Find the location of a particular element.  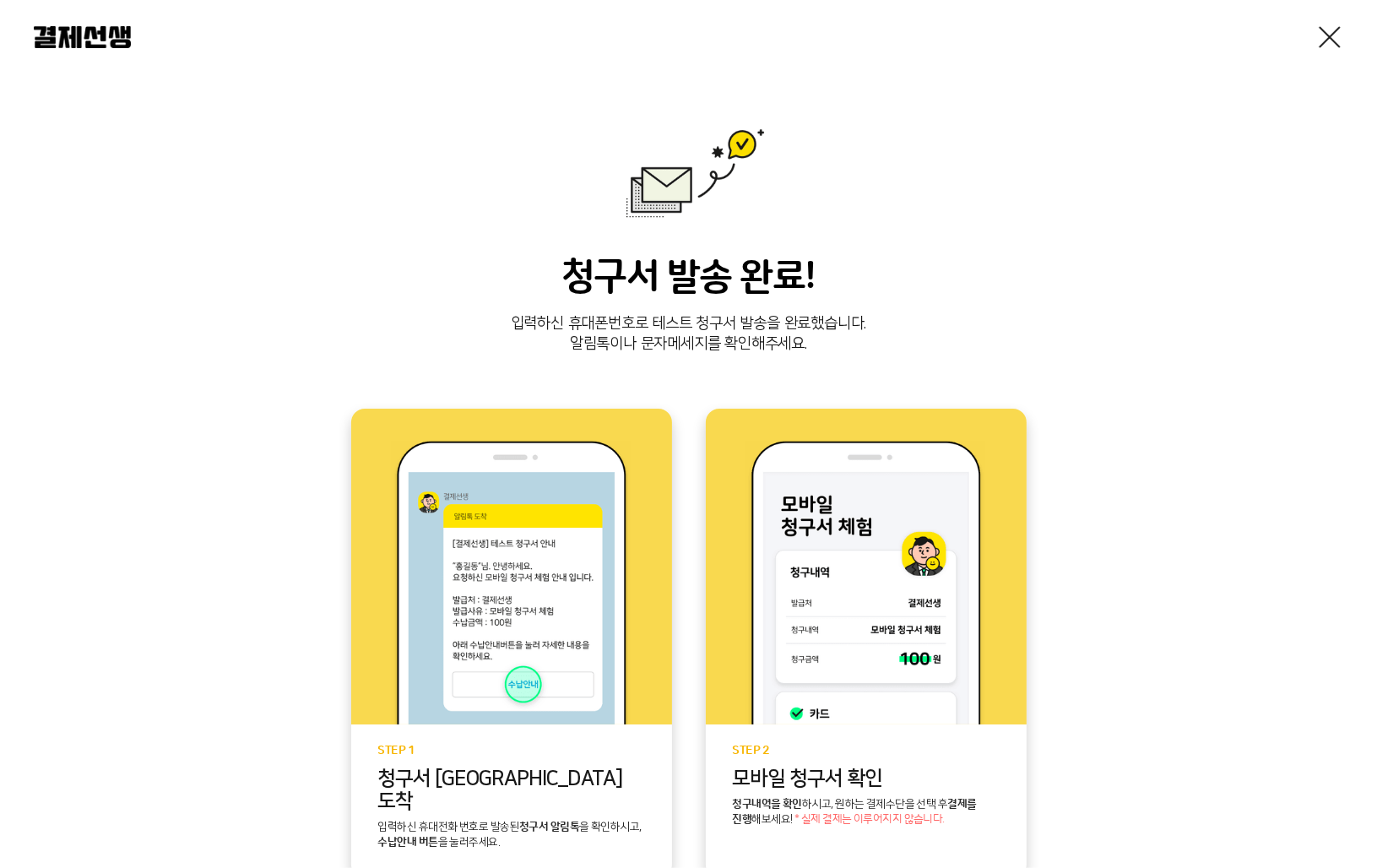

p: 입력하신 휴대폰번호로 테스트 청구서 발송을 완료했습니다. 알림톡이나 문자메세지를 확인해주세요. is located at coordinates (688, 334).